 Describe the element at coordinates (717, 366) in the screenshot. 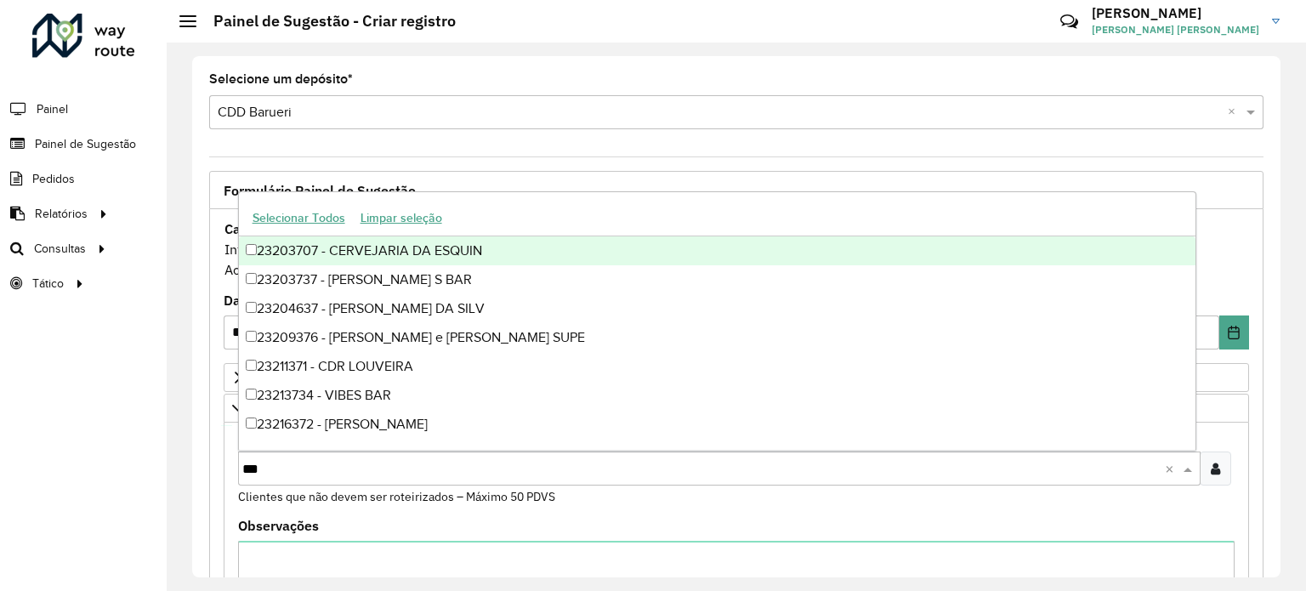

I see `div: 23211371 - CDR LOUVEIRA` at that location.